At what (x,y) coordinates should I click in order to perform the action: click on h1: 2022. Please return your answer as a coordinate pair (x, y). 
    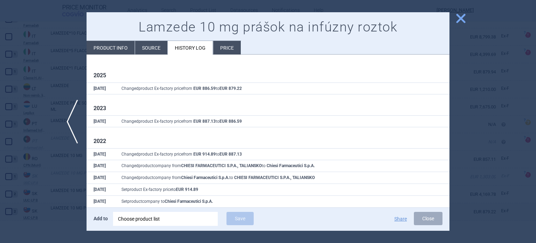
    Looking at the image, I should click on (268, 141).